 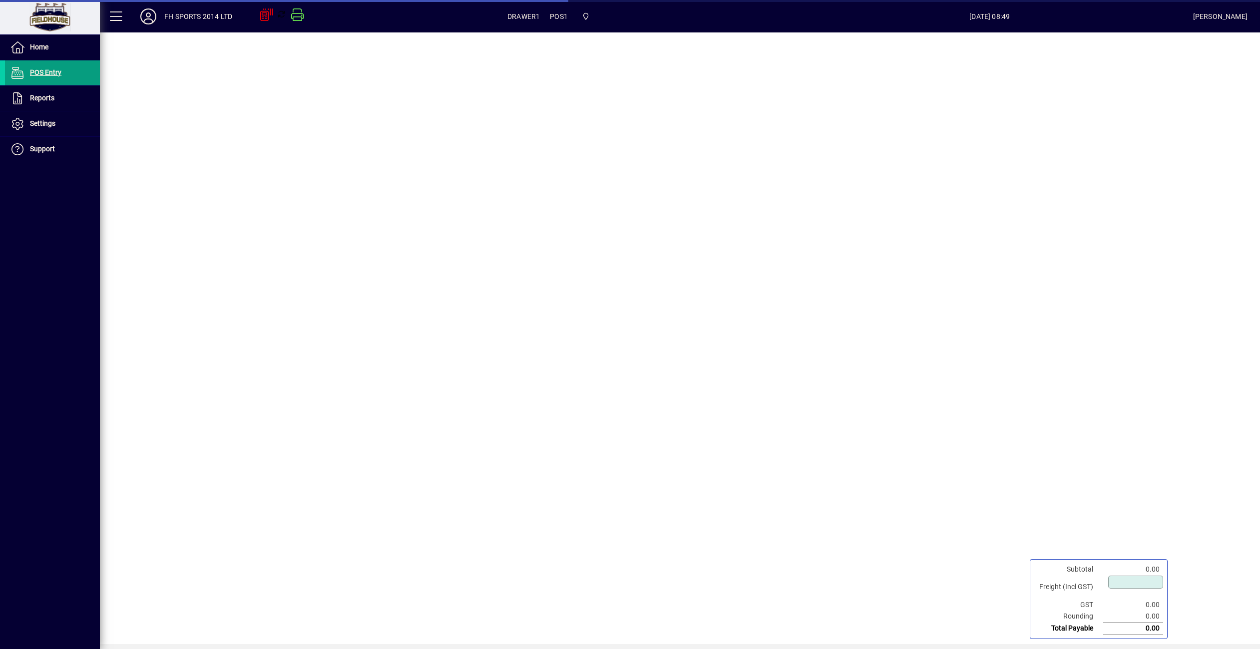 What do you see at coordinates (559, 16) in the screenshot?
I see `span: POS1` at bounding box center [559, 16].